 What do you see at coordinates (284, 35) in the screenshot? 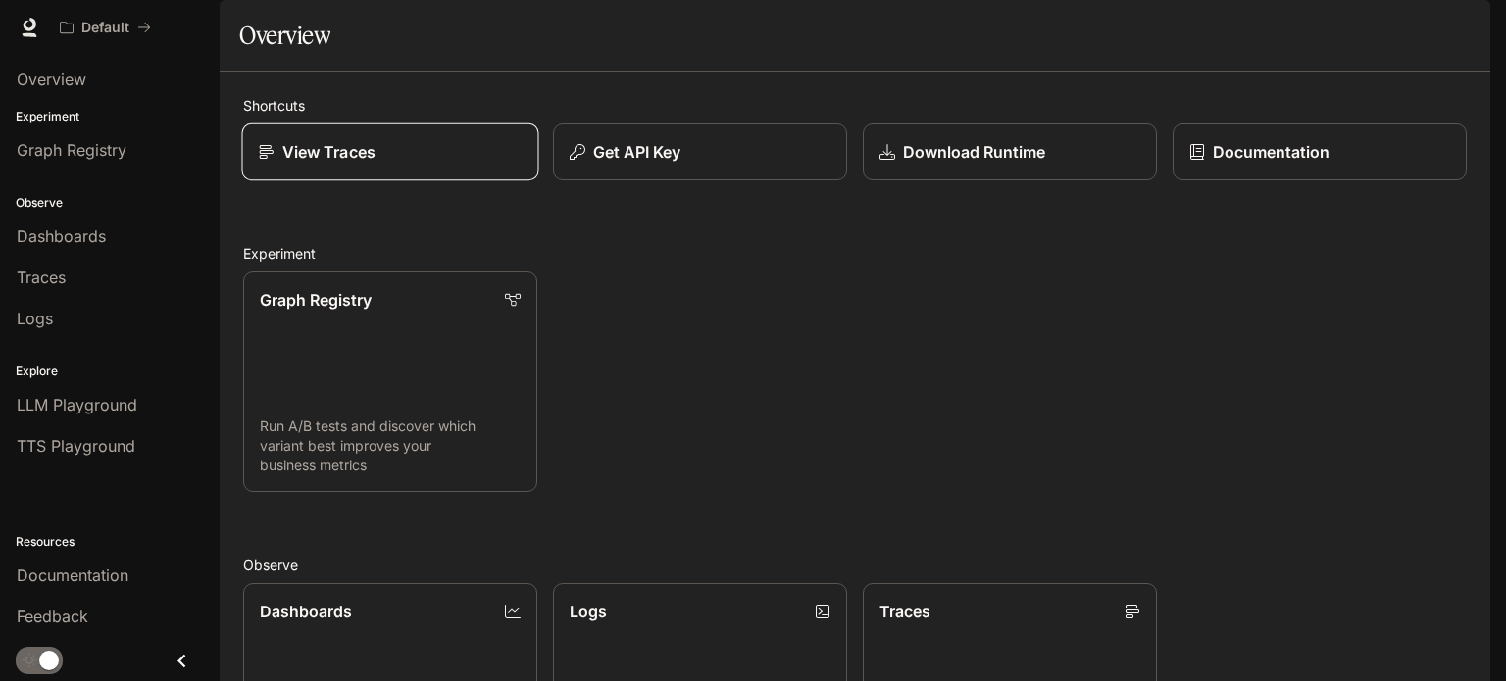
I see `h1: Overview` at bounding box center [284, 35].